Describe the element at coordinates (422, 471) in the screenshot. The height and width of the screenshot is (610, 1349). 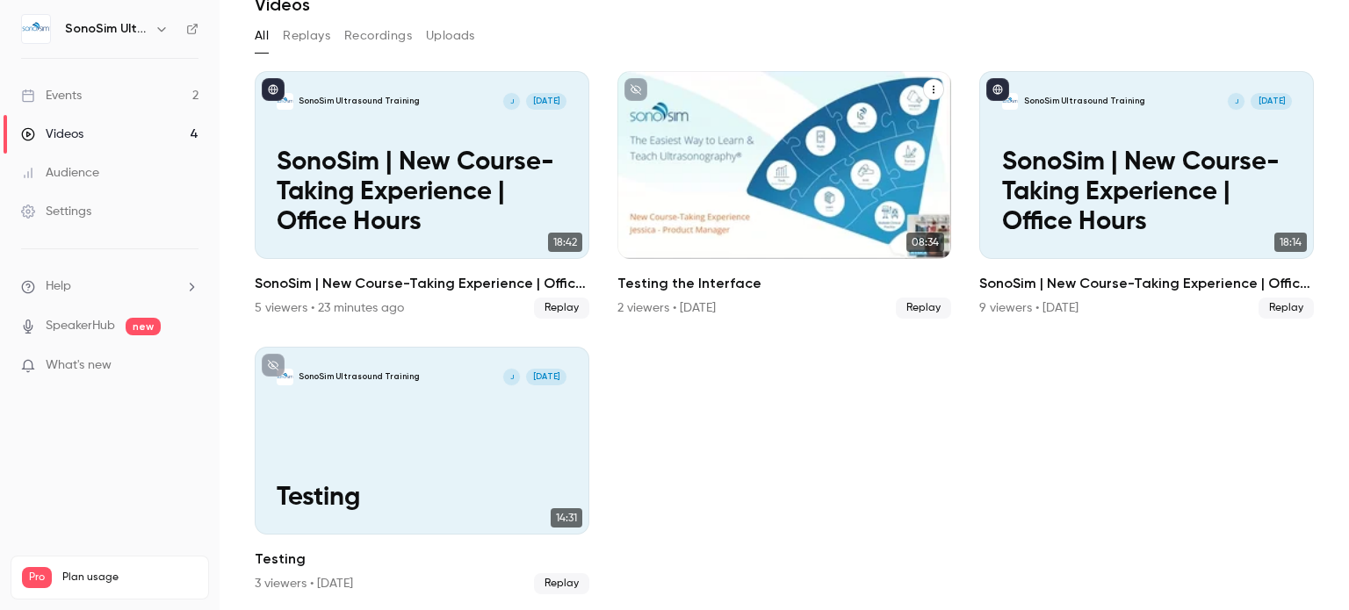
I see `li: Testing` at that location.